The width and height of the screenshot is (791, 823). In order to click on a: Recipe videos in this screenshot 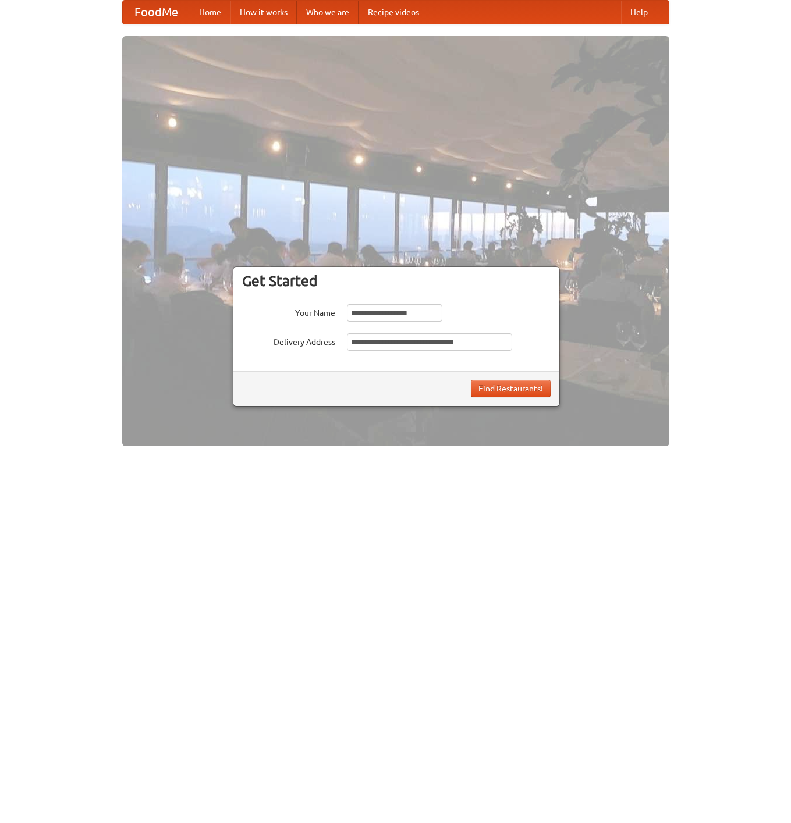, I will do `click(393, 12)`.